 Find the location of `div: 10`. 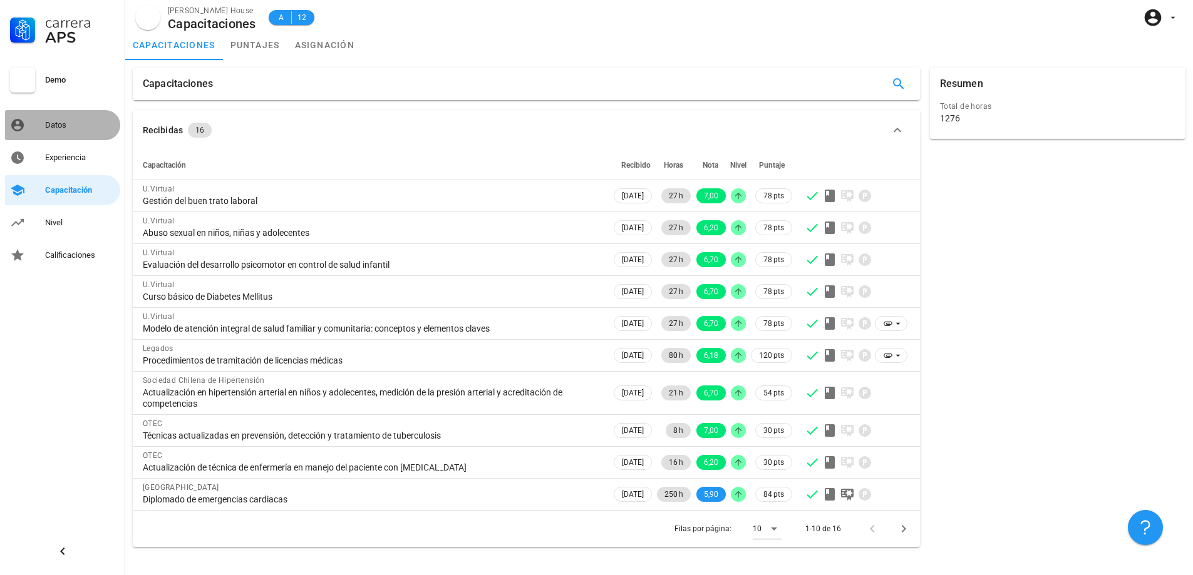

div: 10 is located at coordinates (757, 529).